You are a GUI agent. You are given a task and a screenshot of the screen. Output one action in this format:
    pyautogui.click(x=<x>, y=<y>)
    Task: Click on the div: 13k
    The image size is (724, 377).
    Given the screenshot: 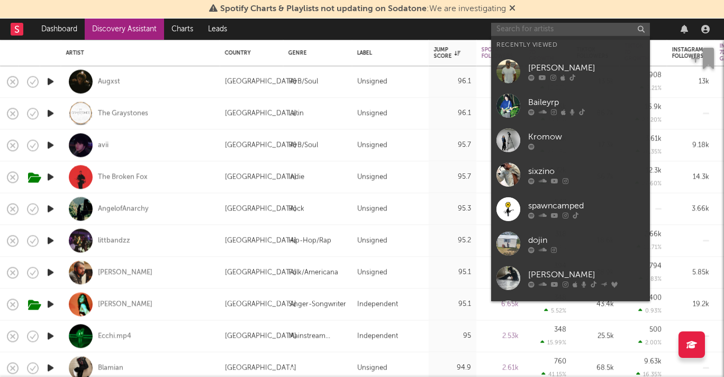 What is the action you would take?
    pyautogui.click(x=691, y=82)
    